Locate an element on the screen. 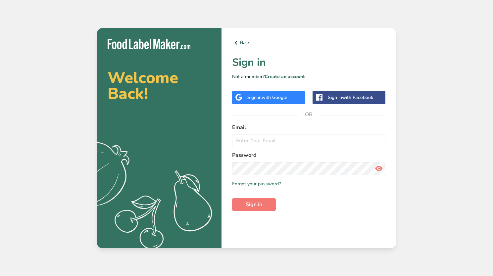 This screenshot has height=276, width=493. p: Not a member? is located at coordinates (309, 77).